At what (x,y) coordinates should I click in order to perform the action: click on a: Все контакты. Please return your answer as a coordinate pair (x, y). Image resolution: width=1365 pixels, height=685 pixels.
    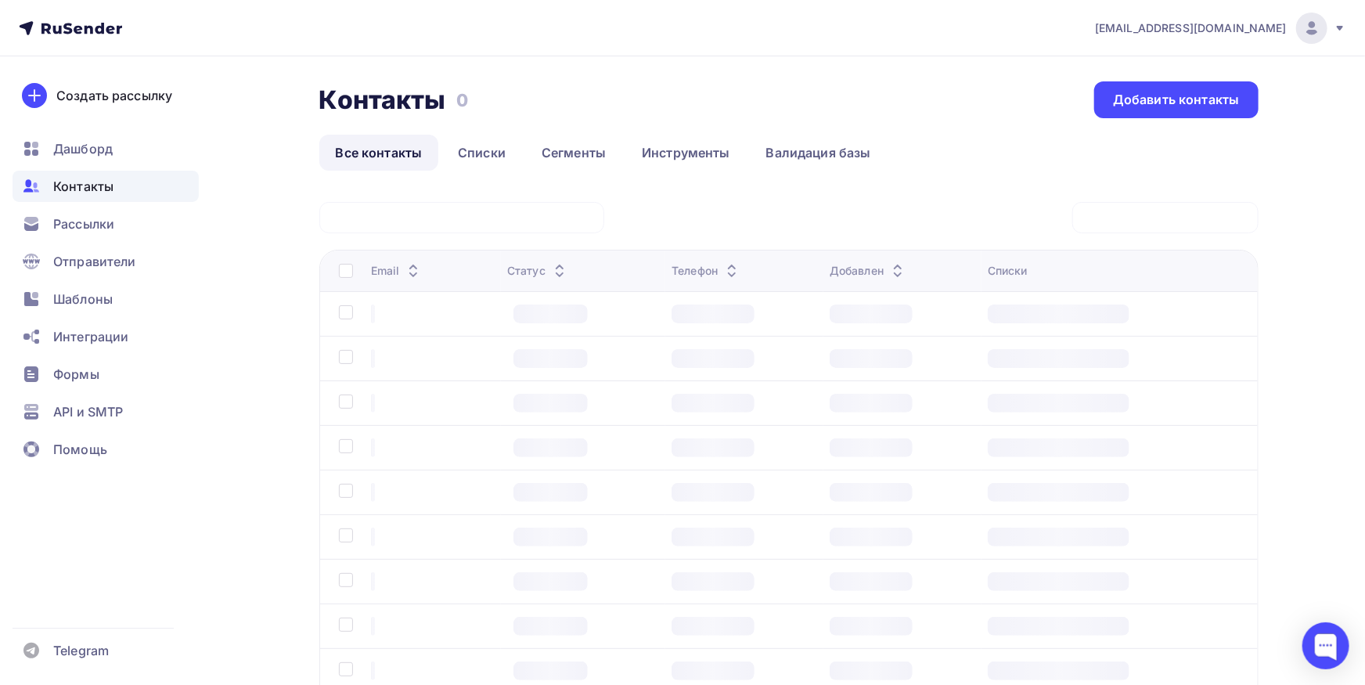
    Looking at the image, I should click on (379, 153).